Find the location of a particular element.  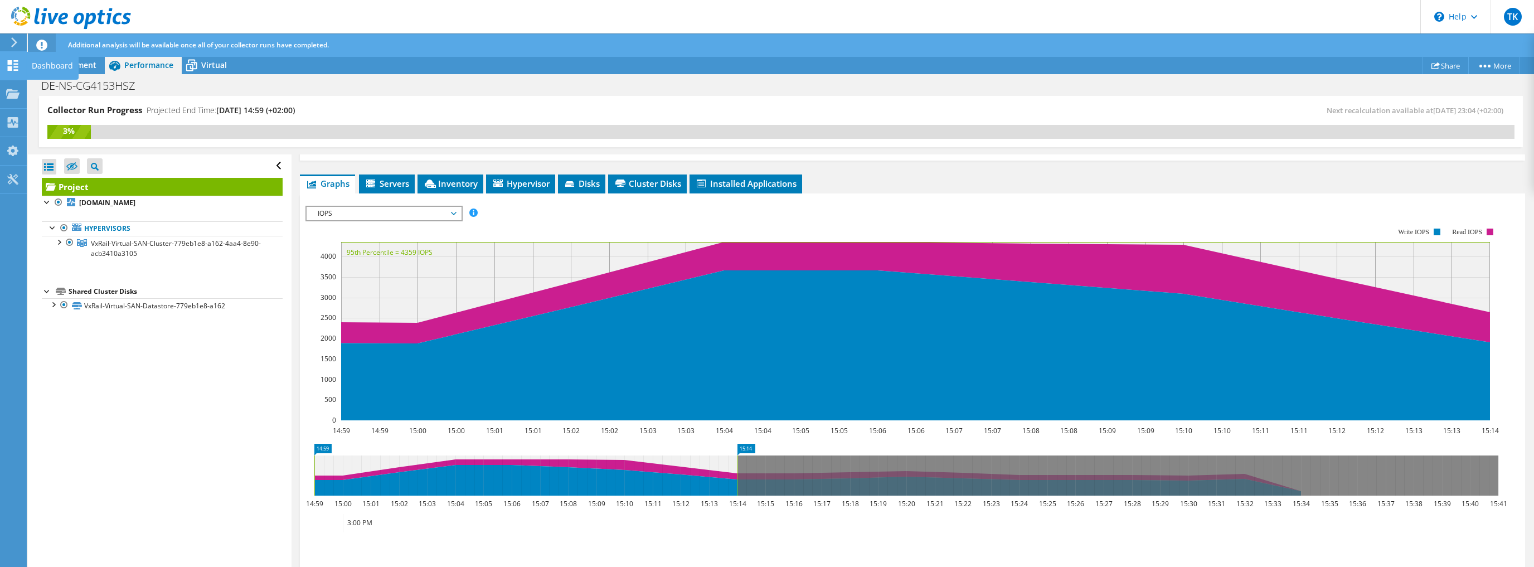

span: VxRail-Virtual-SAN-Cluster-779eb1e8-a162-4aa4-8e90-acb3410a3105 is located at coordinates (176, 248).